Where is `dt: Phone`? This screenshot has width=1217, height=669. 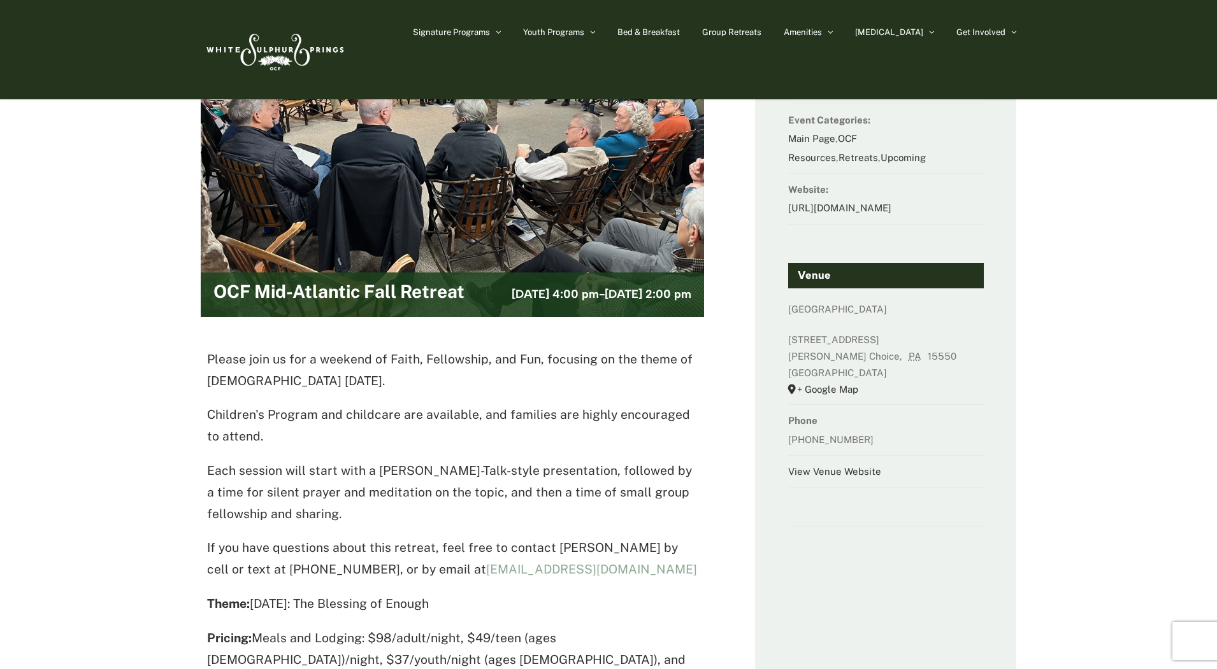
dt: Phone is located at coordinates (885, 420).